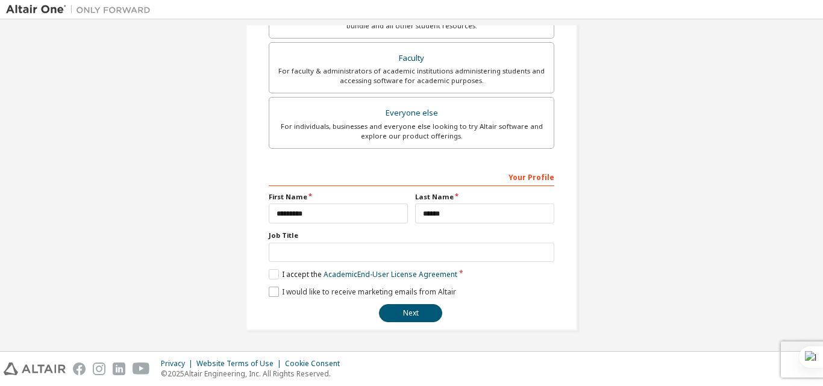  What do you see at coordinates (178, 364) in the screenshot?
I see `div: Privacy` at bounding box center [178, 364].